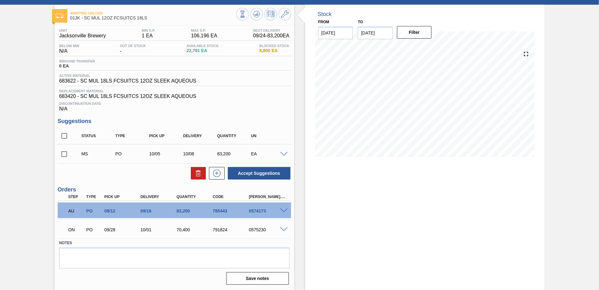 Image resolution: width=599 pixels, height=290 pixels. I want to click on span: Unit, so click(82, 30).